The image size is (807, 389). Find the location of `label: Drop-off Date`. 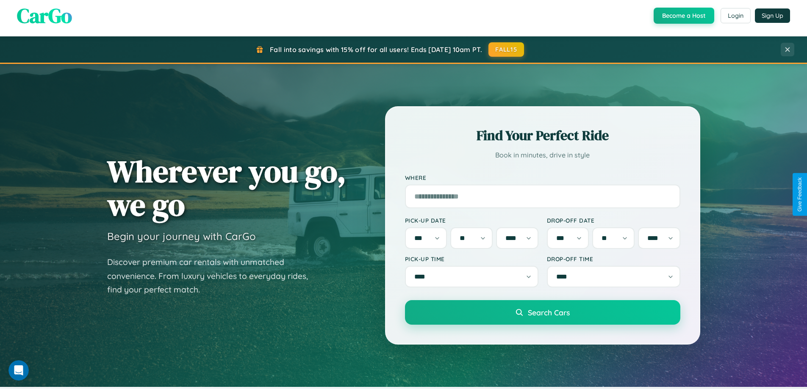

label: Drop-off Date is located at coordinates (613, 220).